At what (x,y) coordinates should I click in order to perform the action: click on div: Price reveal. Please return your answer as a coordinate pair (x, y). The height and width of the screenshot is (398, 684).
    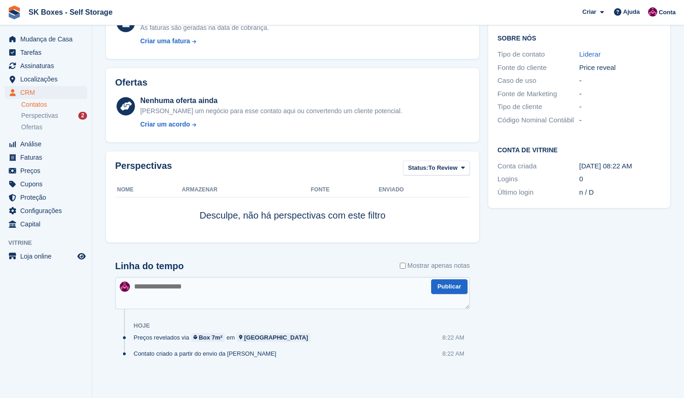
    Looking at the image, I should click on (620, 68).